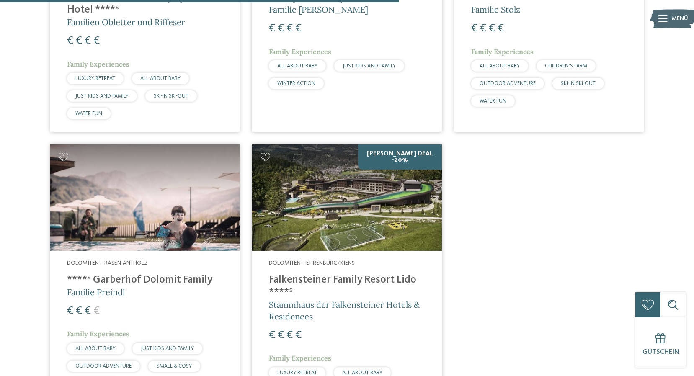 This screenshot has height=376, width=694. Describe the element at coordinates (495, 9) in the screenshot. I see `span: Familie Stolz` at that location.